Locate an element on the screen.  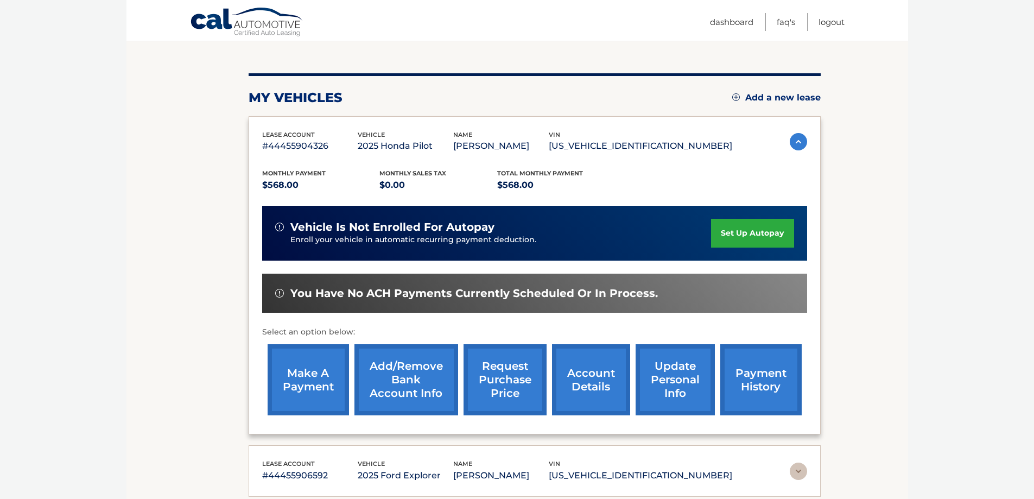
a: Add/Remove bank account info is located at coordinates (406, 379).